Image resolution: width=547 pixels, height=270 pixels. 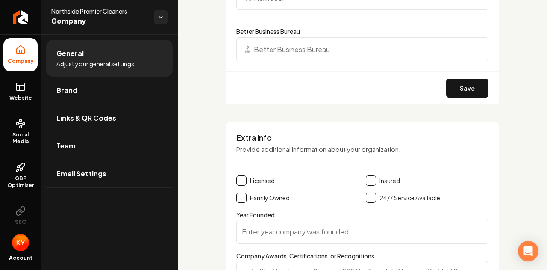 I want to click on span: Brand, so click(x=67, y=90).